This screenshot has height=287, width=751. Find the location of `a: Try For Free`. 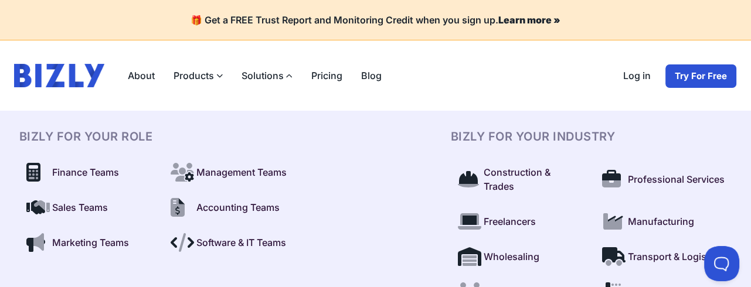

a: Try For Free is located at coordinates (700, 76).